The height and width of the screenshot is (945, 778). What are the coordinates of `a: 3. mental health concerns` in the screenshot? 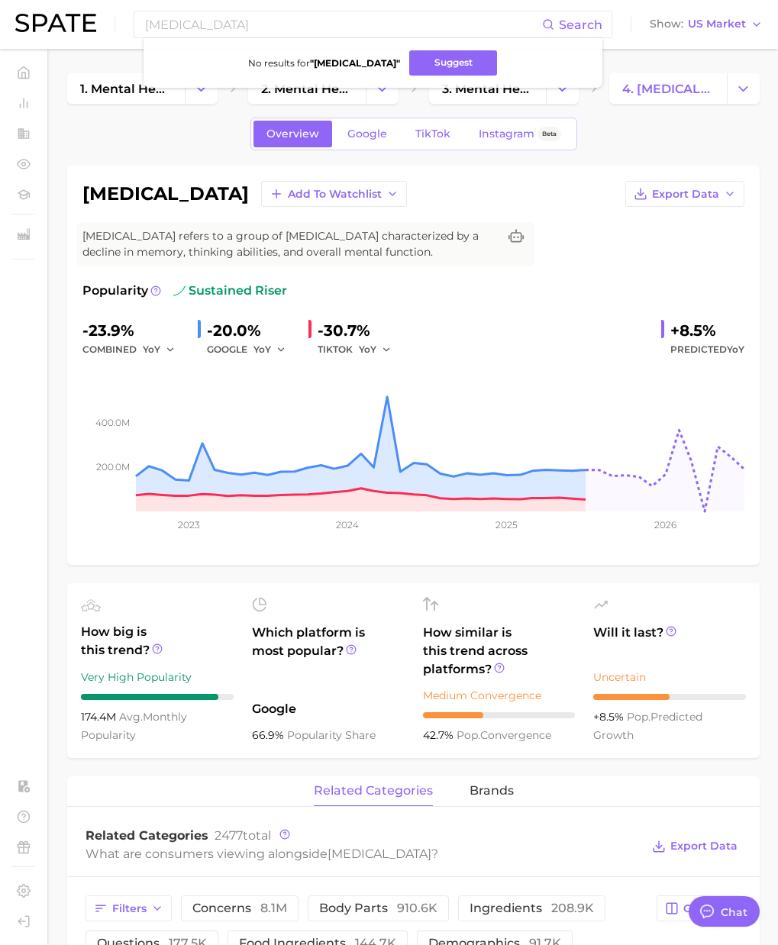 It's located at (488, 89).